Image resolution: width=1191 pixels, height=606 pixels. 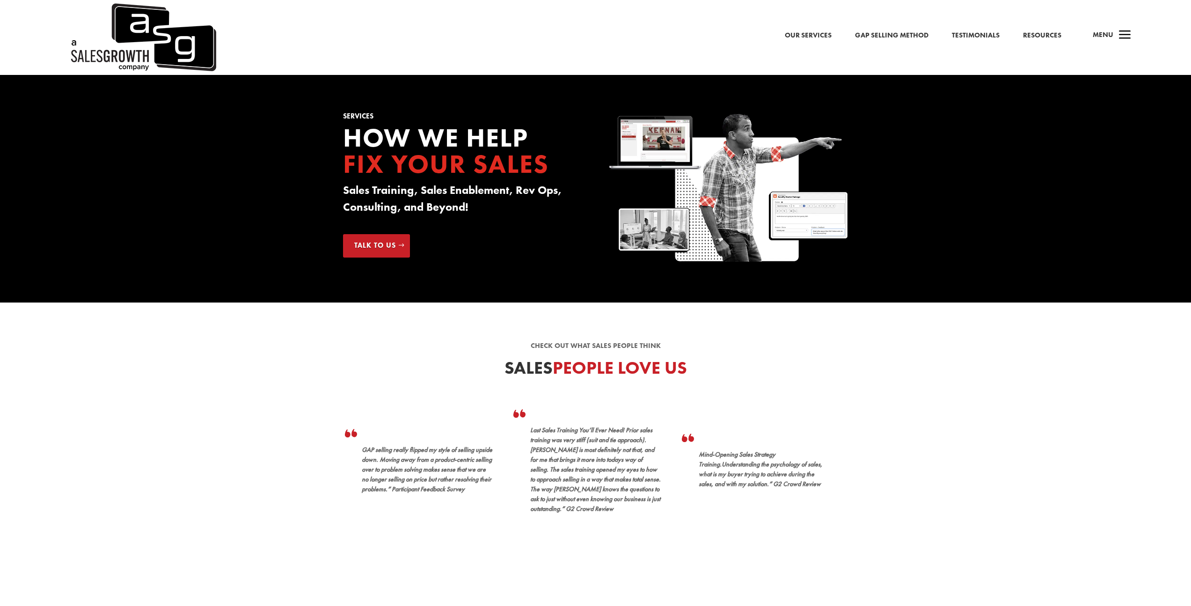 I want to click on button: slick-slide-0-5, so click(x=625, y=547).